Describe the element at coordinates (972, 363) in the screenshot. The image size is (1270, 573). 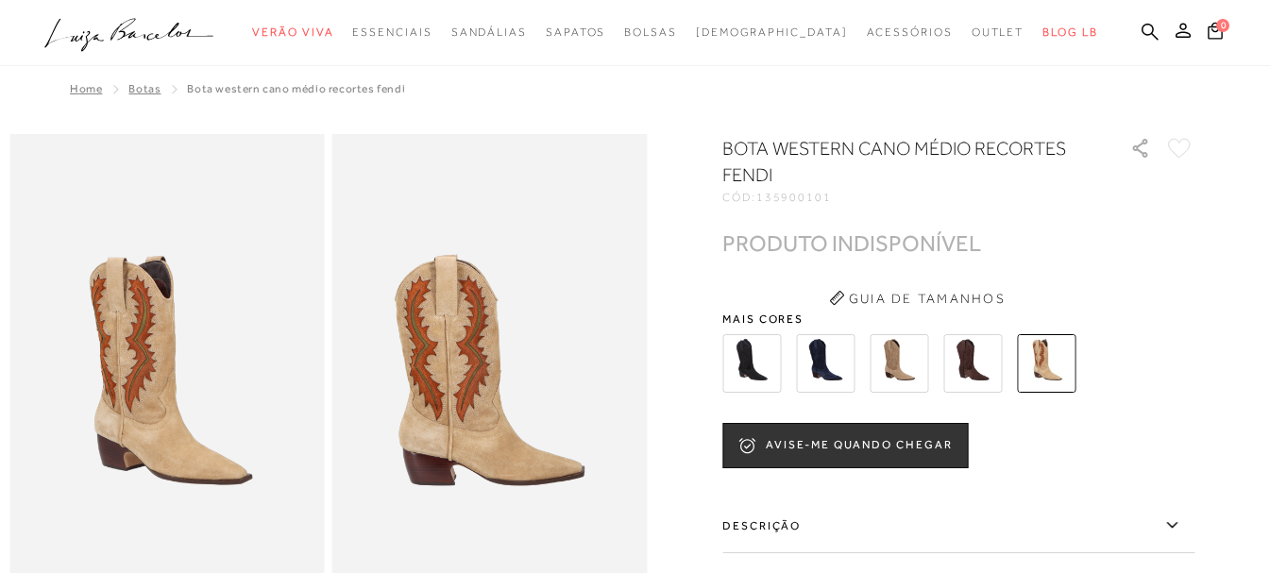
I see `img: BOTA DE CANO MÉDIO COWBOY EM CAMURÇA CAFÉ` at that location.